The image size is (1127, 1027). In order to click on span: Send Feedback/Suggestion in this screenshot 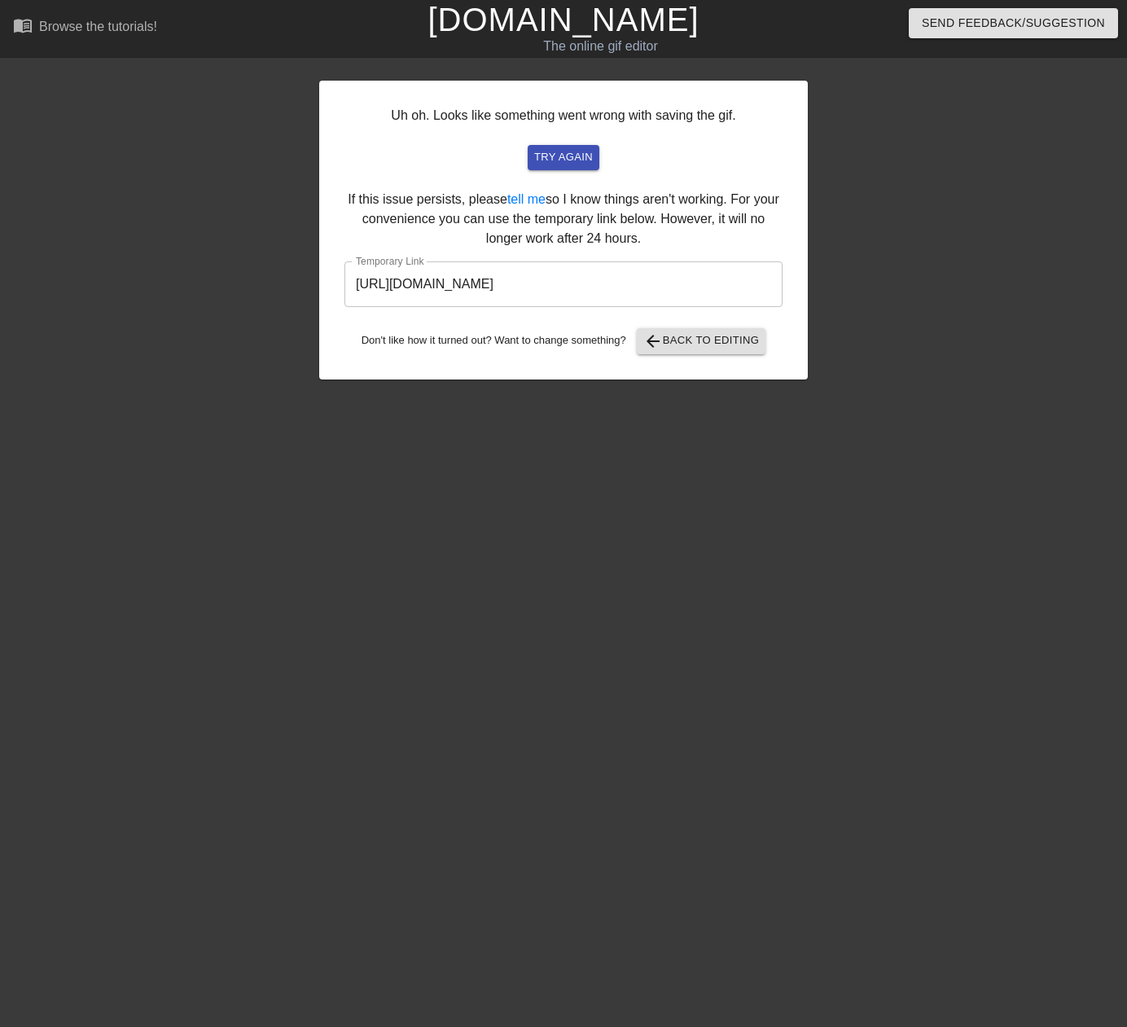, I will do `click(1013, 23)`.